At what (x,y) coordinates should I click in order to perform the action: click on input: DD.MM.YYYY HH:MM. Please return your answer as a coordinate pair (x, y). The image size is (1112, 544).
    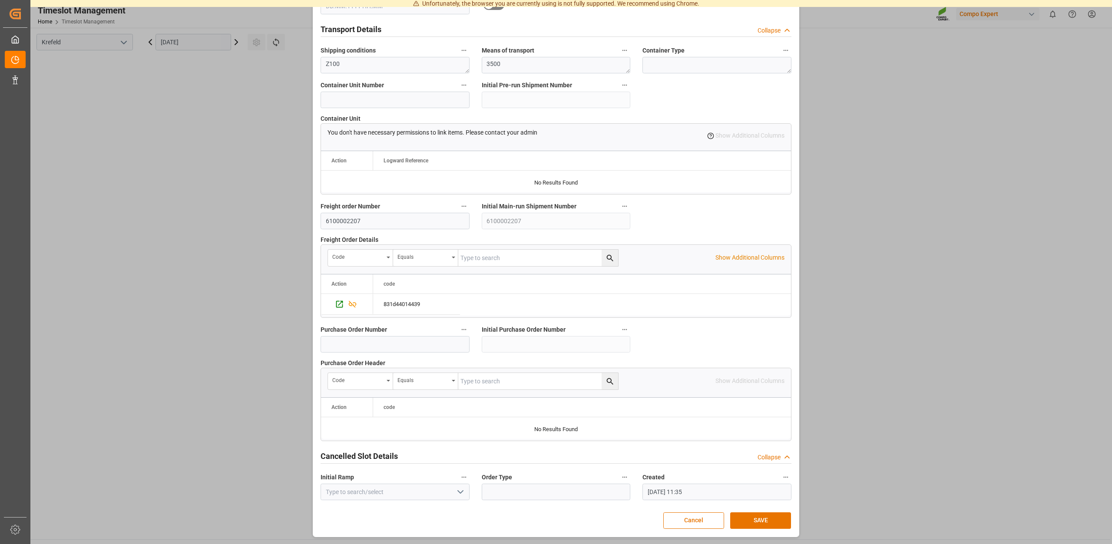
    Looking at the image, I should click on (717, 492).